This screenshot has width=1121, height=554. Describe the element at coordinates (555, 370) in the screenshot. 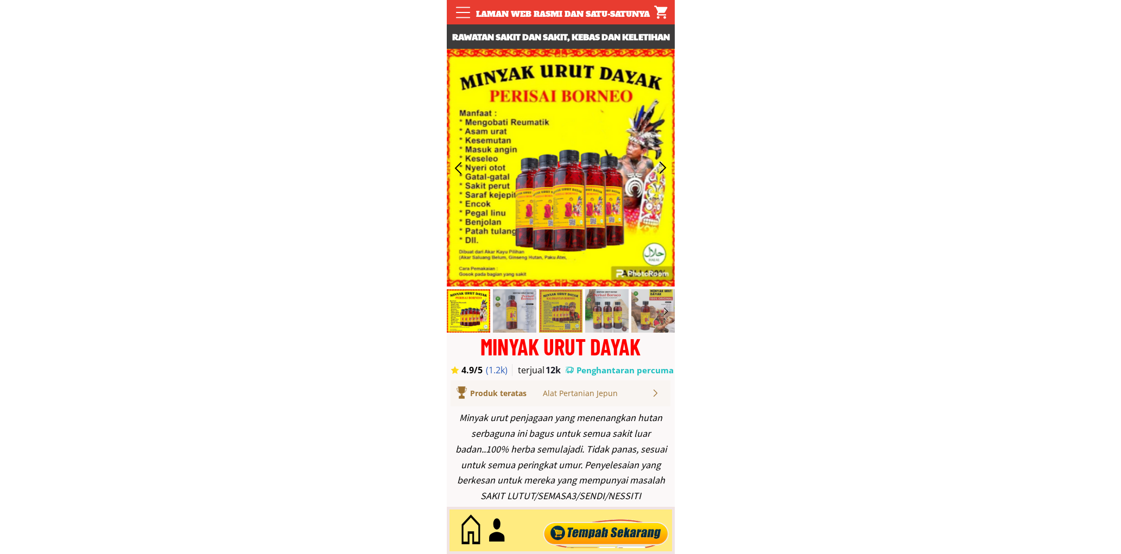

I see `h3: 12k` at that location.